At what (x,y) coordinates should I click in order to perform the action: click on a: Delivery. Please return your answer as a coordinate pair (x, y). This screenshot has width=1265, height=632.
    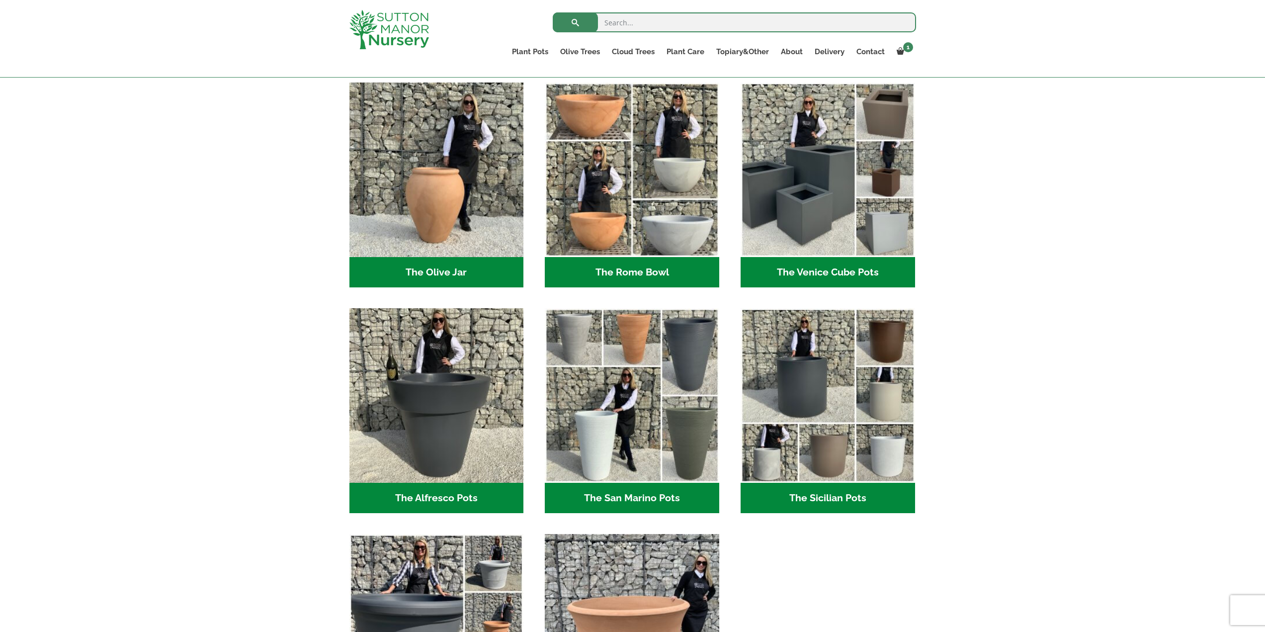
    Looking at the image, I should click on (829, 52).